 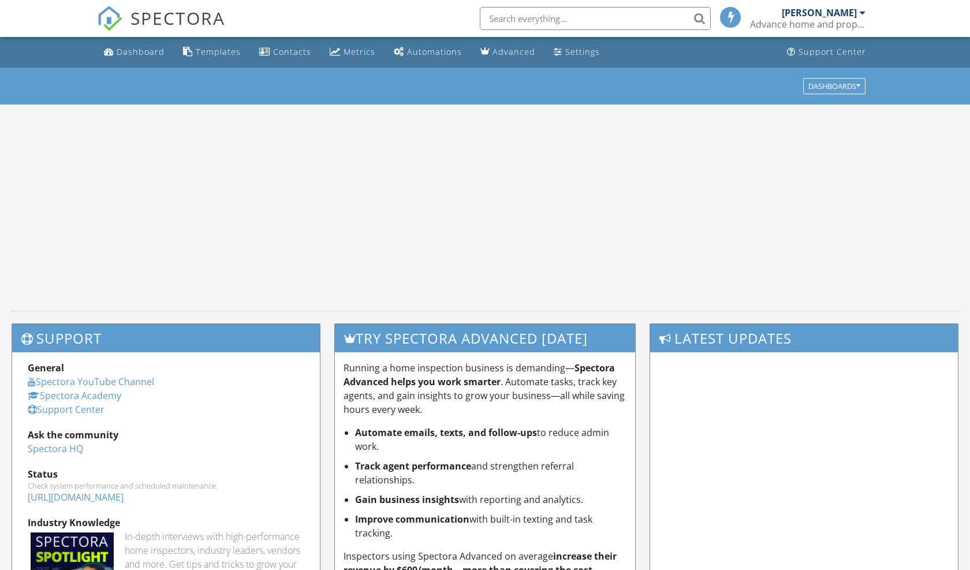 I want to click on div: Metrics, so click(x=359, y=51).